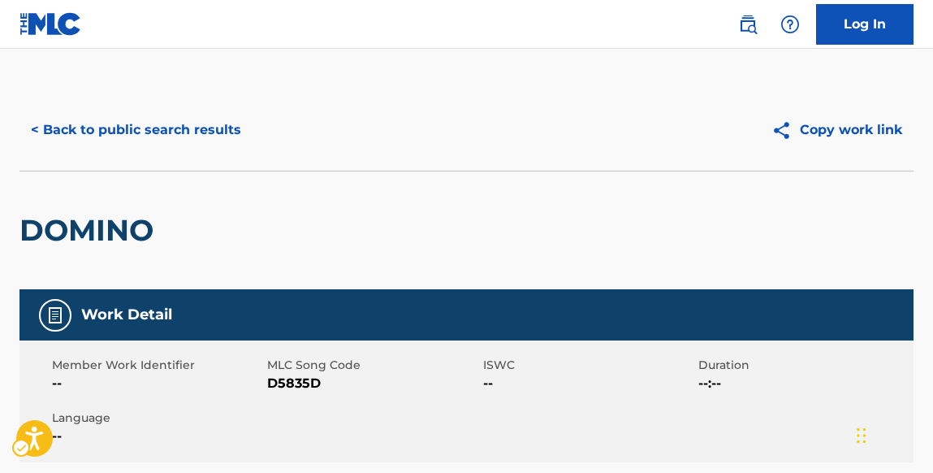  What do you see at coordinates (589, 365) in the screenshot?
I see `span: ISWC` at bounding box center [589, 365].